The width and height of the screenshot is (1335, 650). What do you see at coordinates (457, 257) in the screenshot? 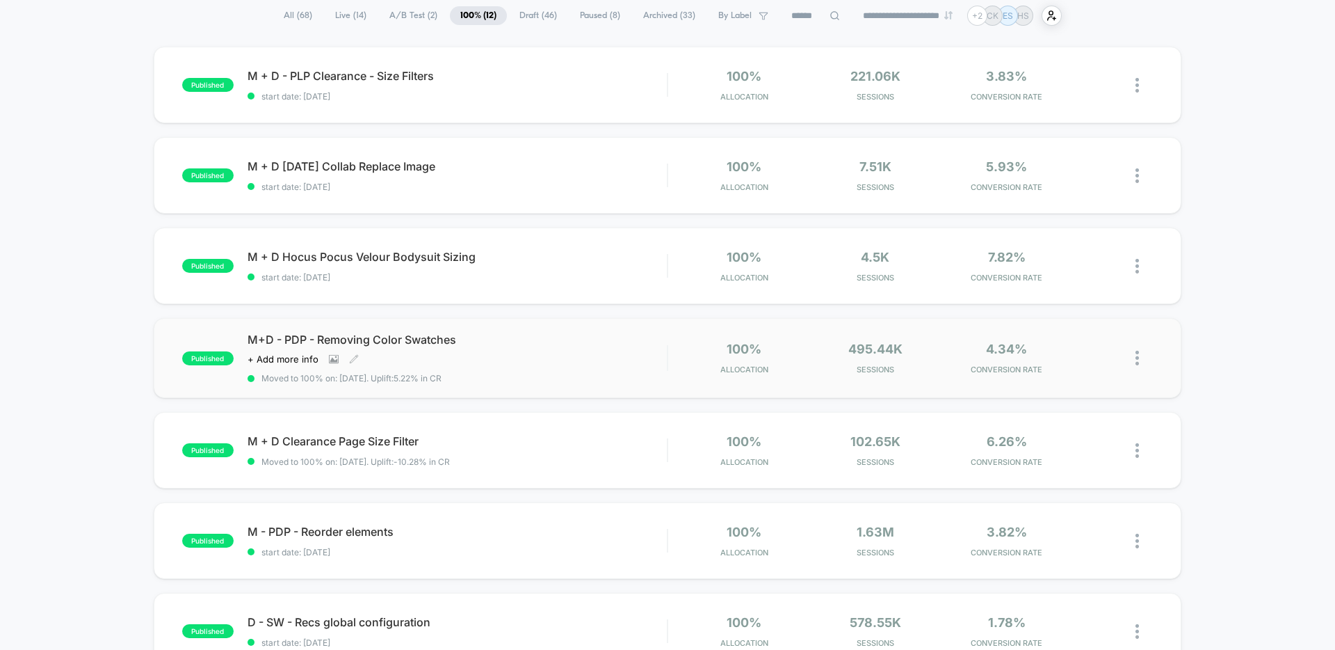
I see `span: M + D Hocus Pocus Velour Bodysuit Sizing` at bounding box center [457, 257].